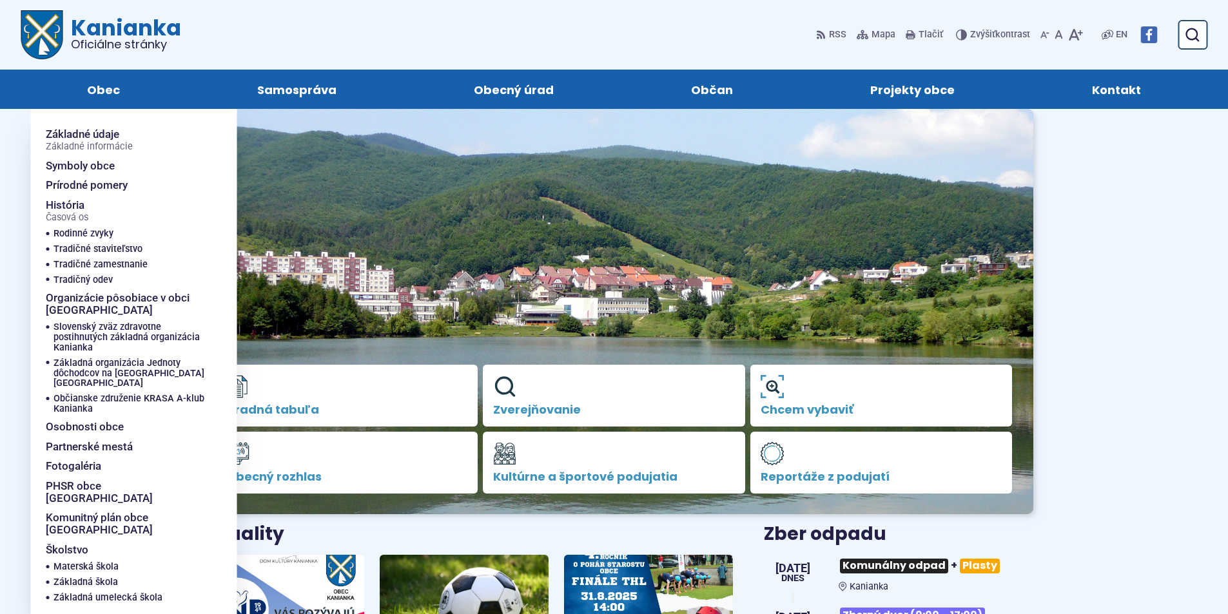  Describe the element at coordinates (924, 35) in the screenshot. I see `button: Tlačiť` at that location.